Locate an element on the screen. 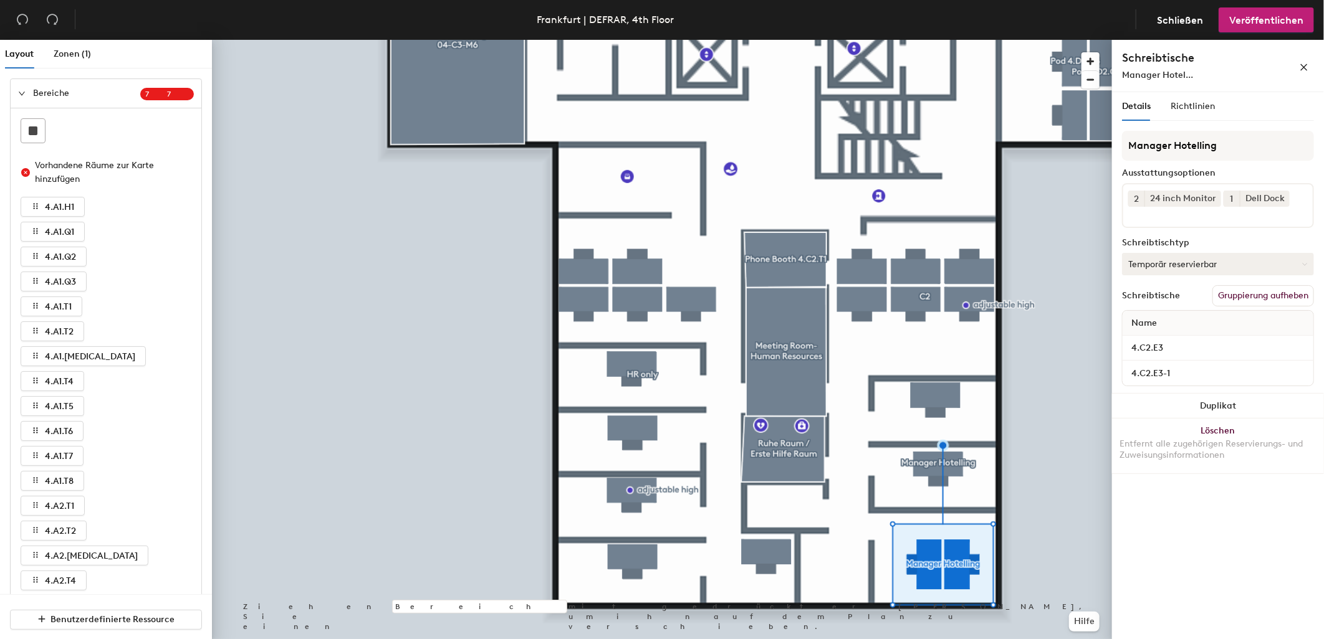 The height and width of the screenshot is (639, 1324). span: Manager Hotel... is located at coordinates (1157, 75).